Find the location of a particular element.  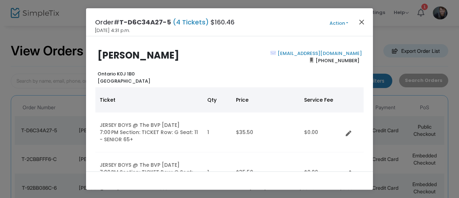

span: T-D6C34A27-5 is located at coordinates (145, 22).